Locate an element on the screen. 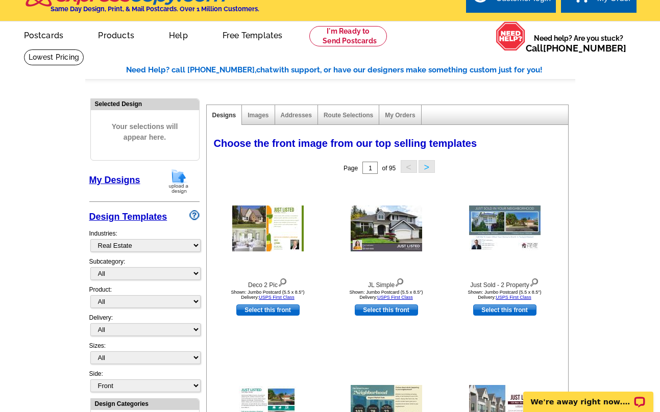 Image resolution: width=660 pixels, height=412 pixels. a: Postcards is located at coordinates (44, 34).